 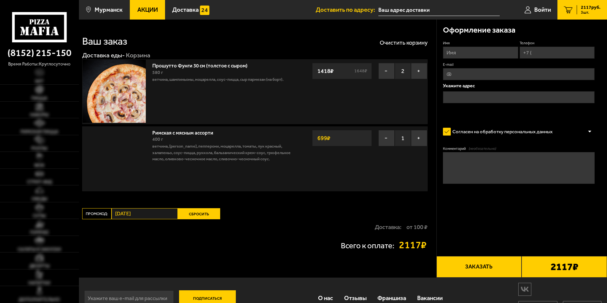 I want to click on img: 15daf4d41897b9f0e9f617042186c801.svg, so click(x=205, y=10).